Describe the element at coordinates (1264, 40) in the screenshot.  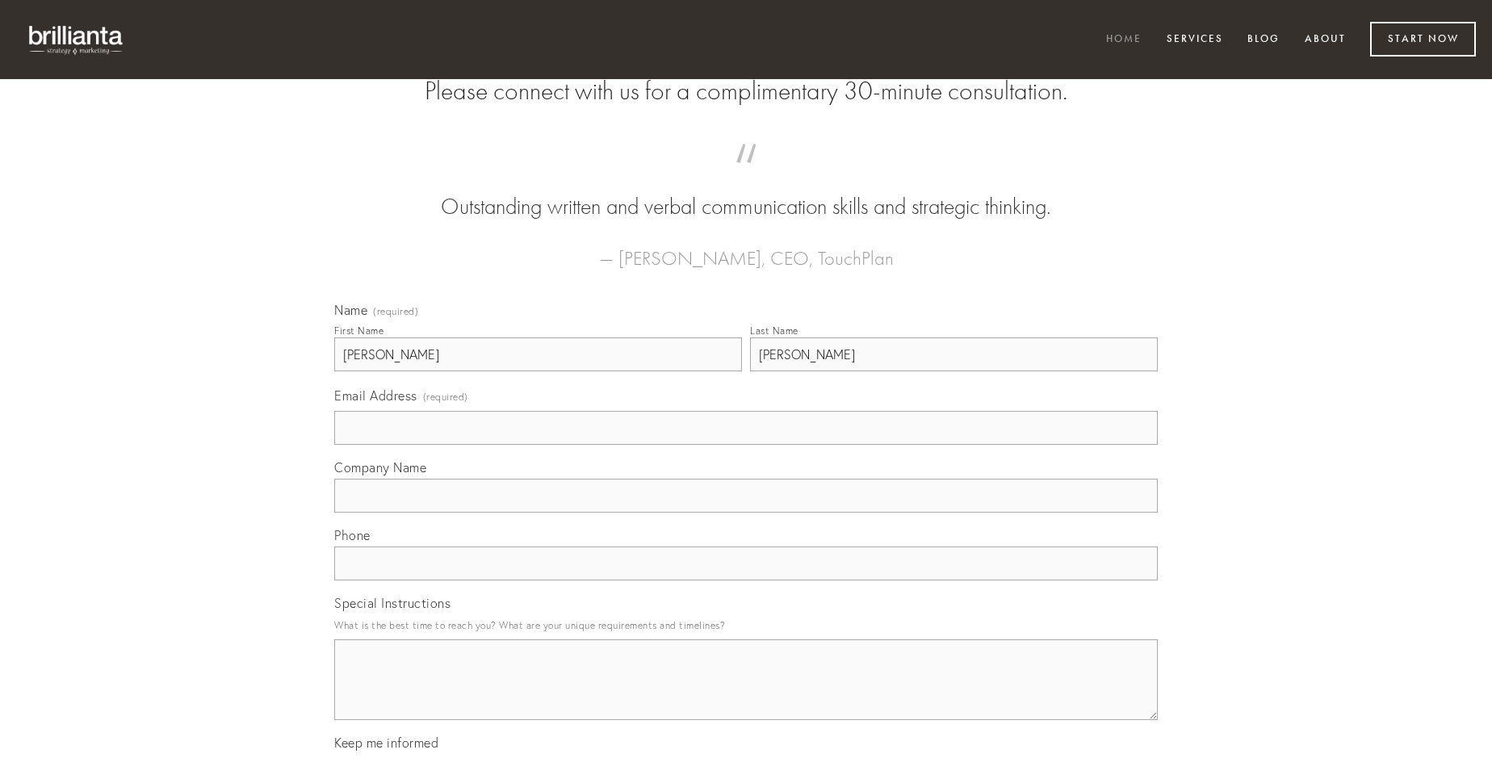
I see `a: Blog` at that location.